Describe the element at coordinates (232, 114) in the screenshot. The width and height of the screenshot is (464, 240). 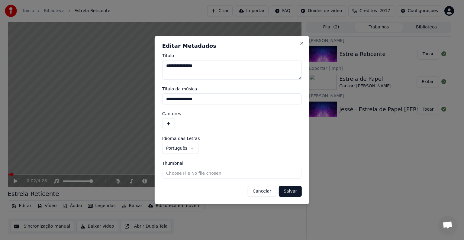
I see `label: Cantores` at that location.